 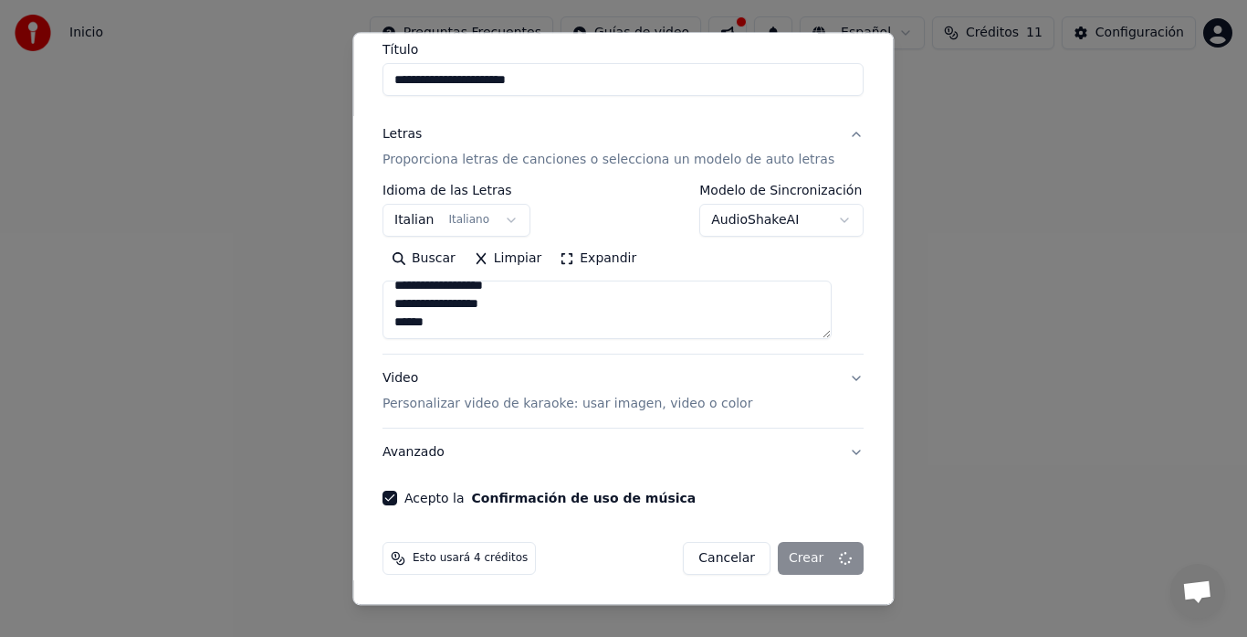 I want to click on button: VideoPersonalizar video de karaoke: usar imagen, video o color, so click(x=623, y=392).